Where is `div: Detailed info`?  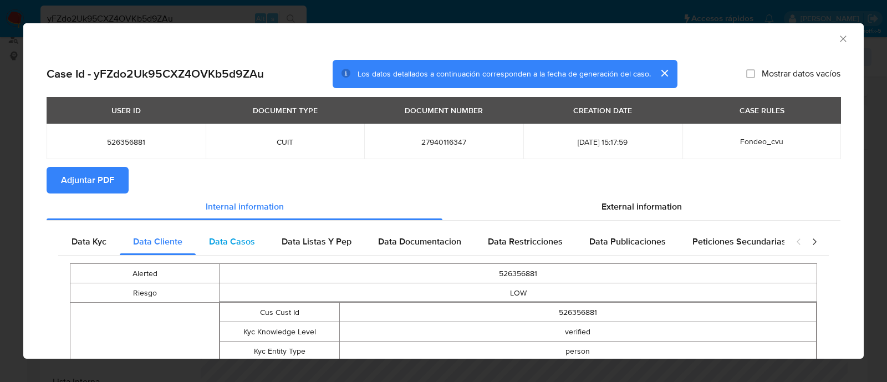
div: Detailed info is located at coordinates (444, 207).